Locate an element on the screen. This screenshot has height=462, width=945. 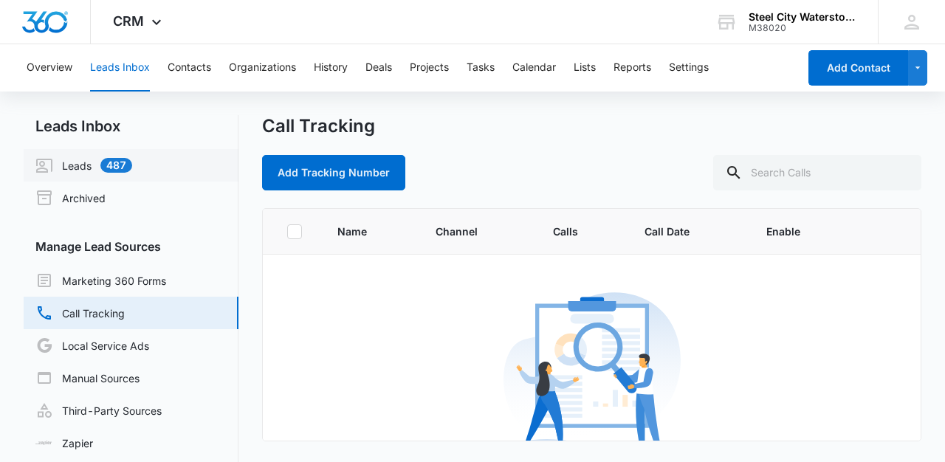
button: Contacts is located at coordinates (189, 68).